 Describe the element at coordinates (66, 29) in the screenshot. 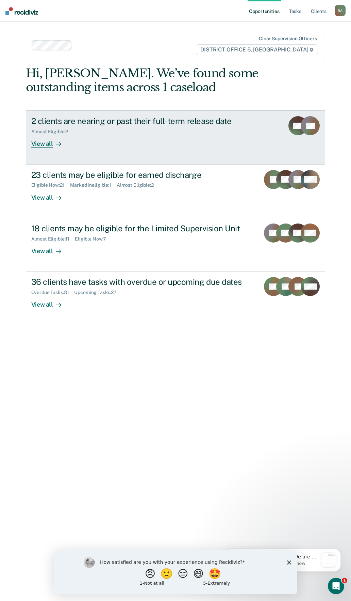

I see `p: Message from Kim, sent Just now` at that location.